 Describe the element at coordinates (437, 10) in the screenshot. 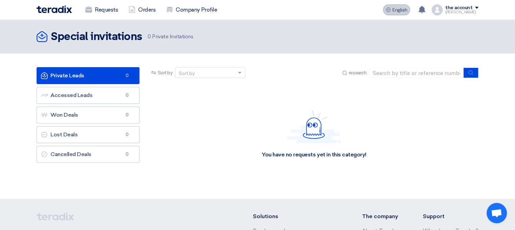

I see `img: profile_test.png` at that location.